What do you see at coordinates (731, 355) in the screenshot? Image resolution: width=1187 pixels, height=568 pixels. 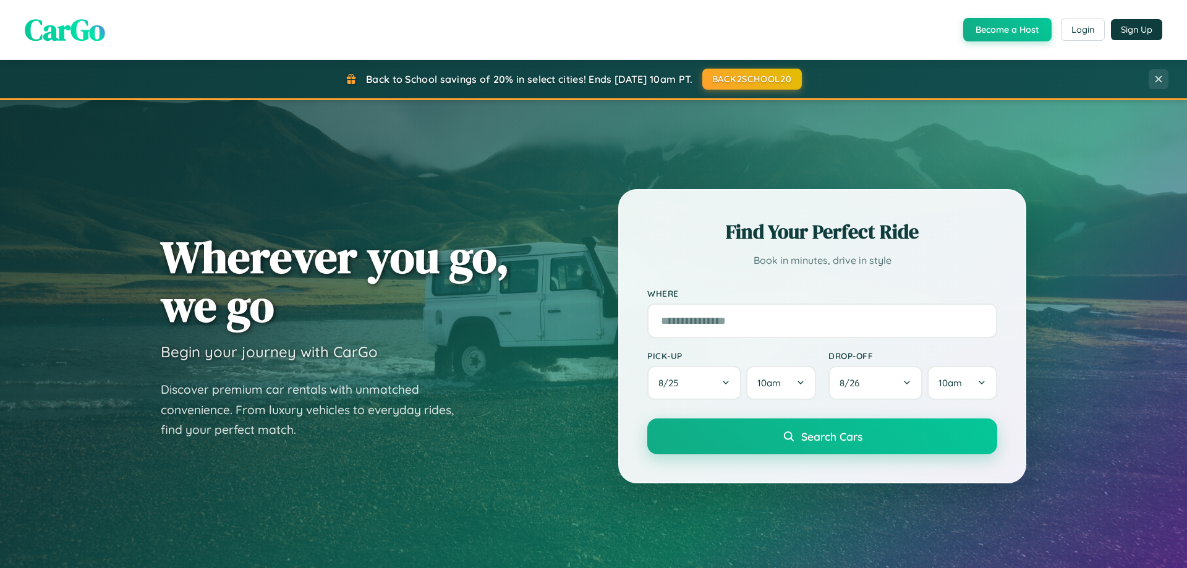 I see `label: Pick-up` at bounding box center [731, 355].